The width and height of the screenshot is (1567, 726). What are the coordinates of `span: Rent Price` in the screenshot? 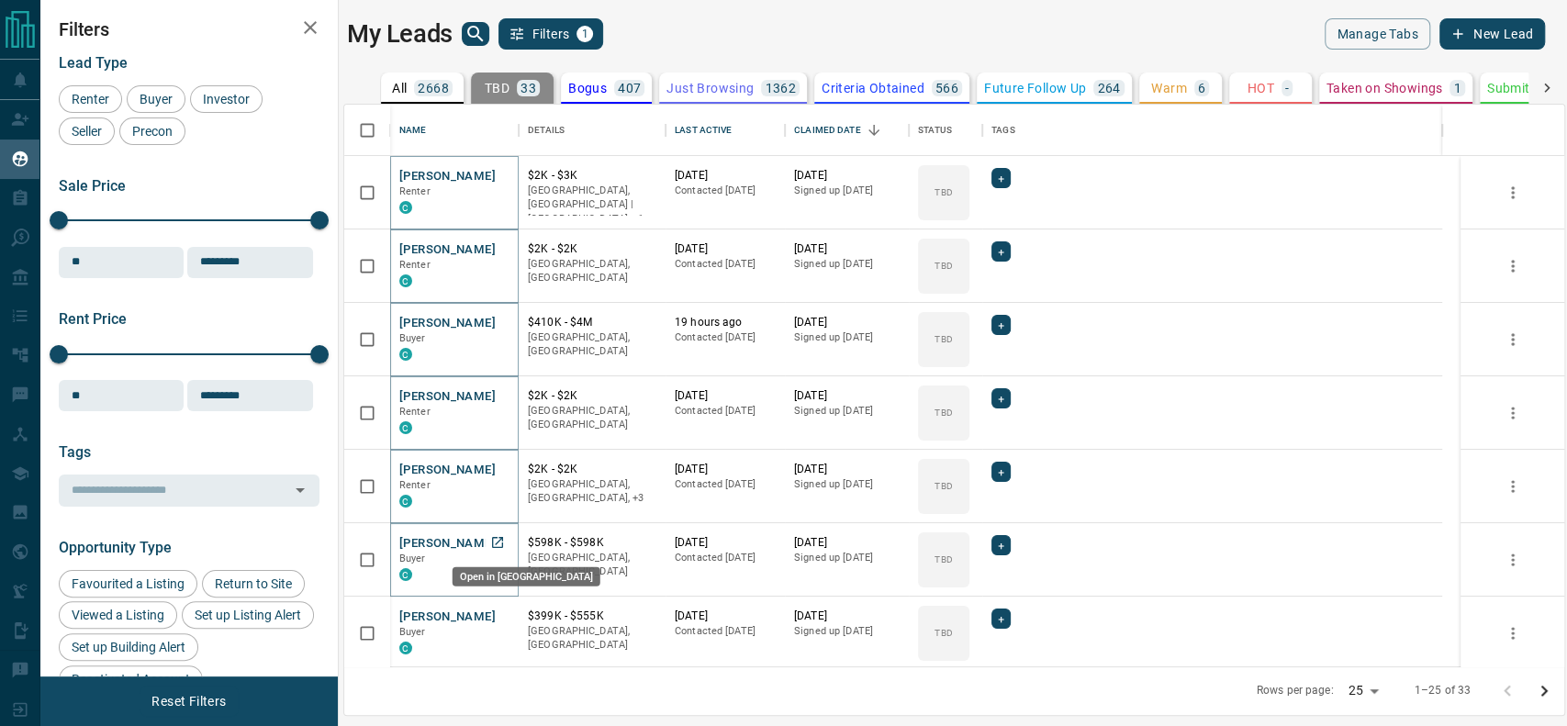 It's located at (93, 319).